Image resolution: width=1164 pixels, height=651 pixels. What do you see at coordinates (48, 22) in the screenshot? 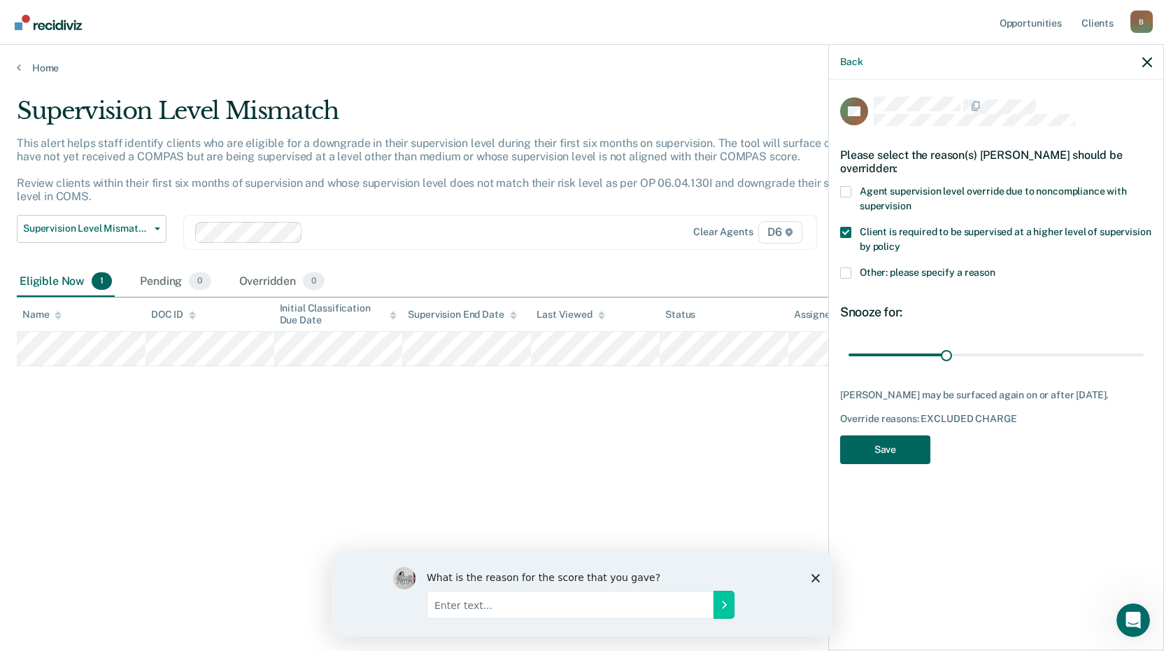
I see `img: Recidiviz` at bounding box center [48, 22].